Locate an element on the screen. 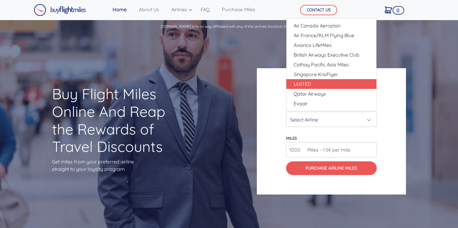  span: Cathay Pacific Asia Miles is located at coordinates (321, 65).